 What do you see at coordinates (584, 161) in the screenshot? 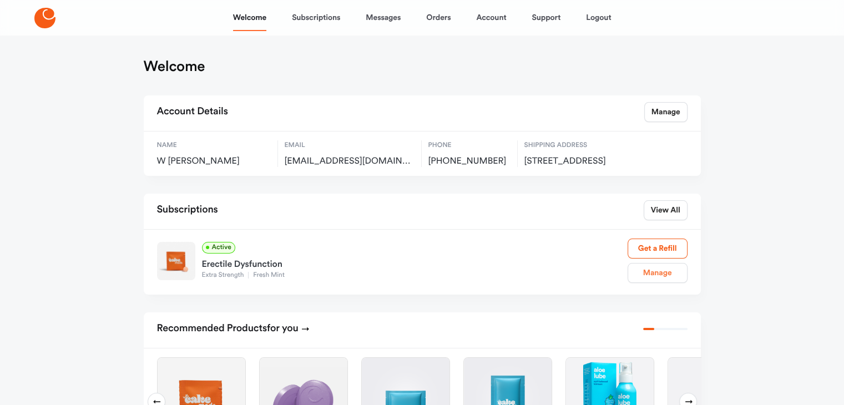
I see `span: 81 Setauket Trail, MEDFORD LAKES, US, 08055` at bounding box center [584, 161].